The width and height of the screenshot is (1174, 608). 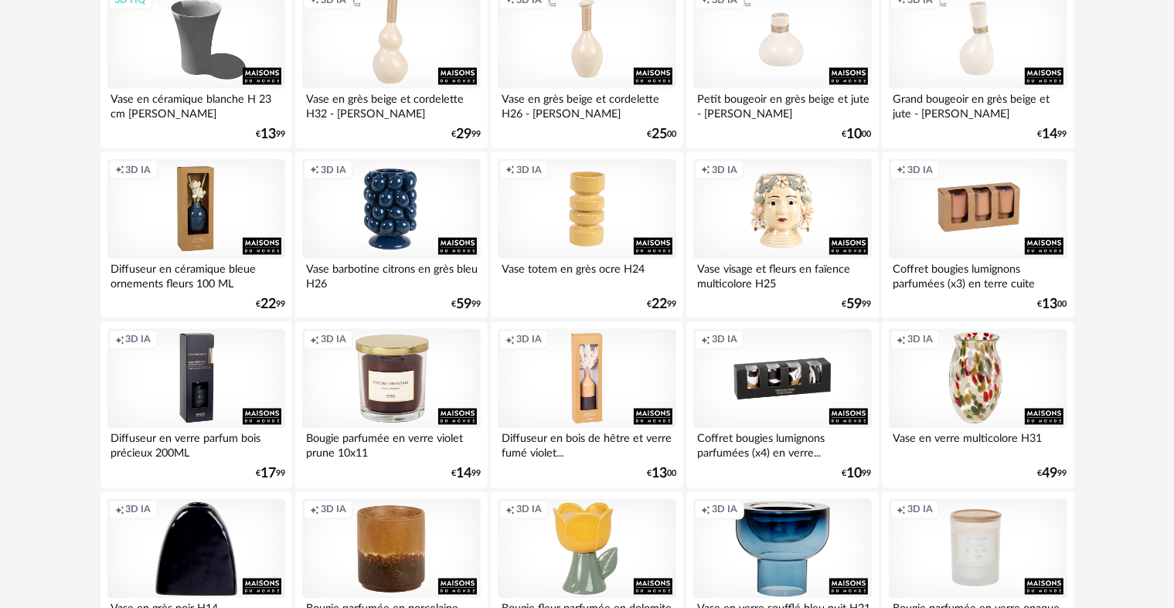 I want to click on a: Creation icon 3D IA Diffuseur en bois de hêtre et verre fumé violet... €1300, so click(x=587, y=406).